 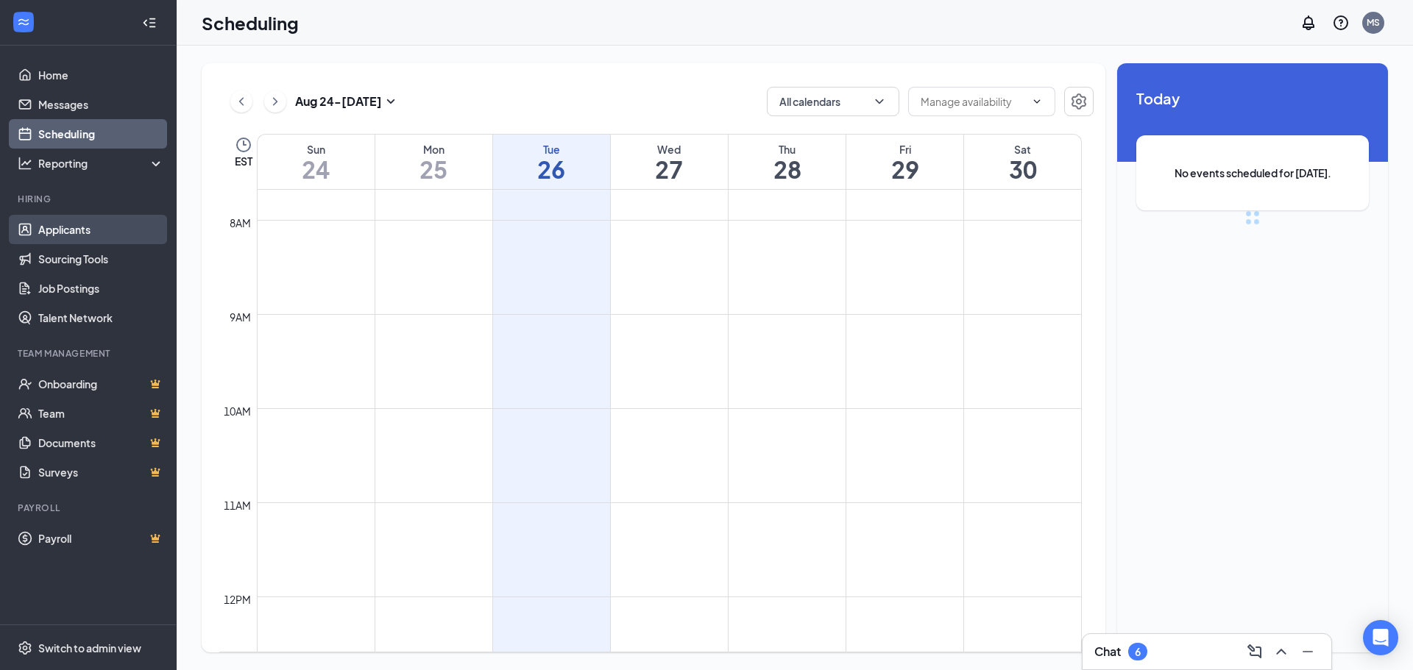 What do you see at coordinates (101, 472) in the screenshot?
I see `a: SurveysCrown` at bounding box center [101, 472].